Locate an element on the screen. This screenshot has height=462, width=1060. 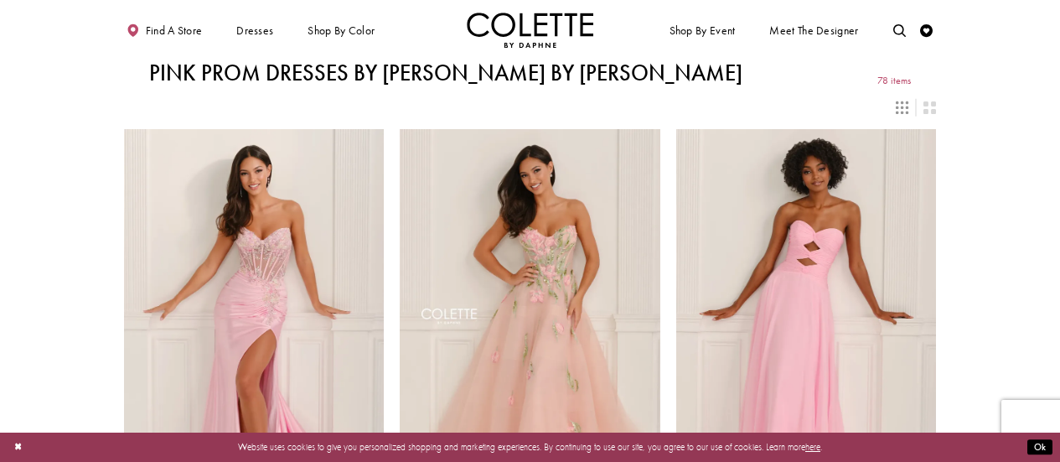
button: Close Dialog is located at coordinates (18, 447).